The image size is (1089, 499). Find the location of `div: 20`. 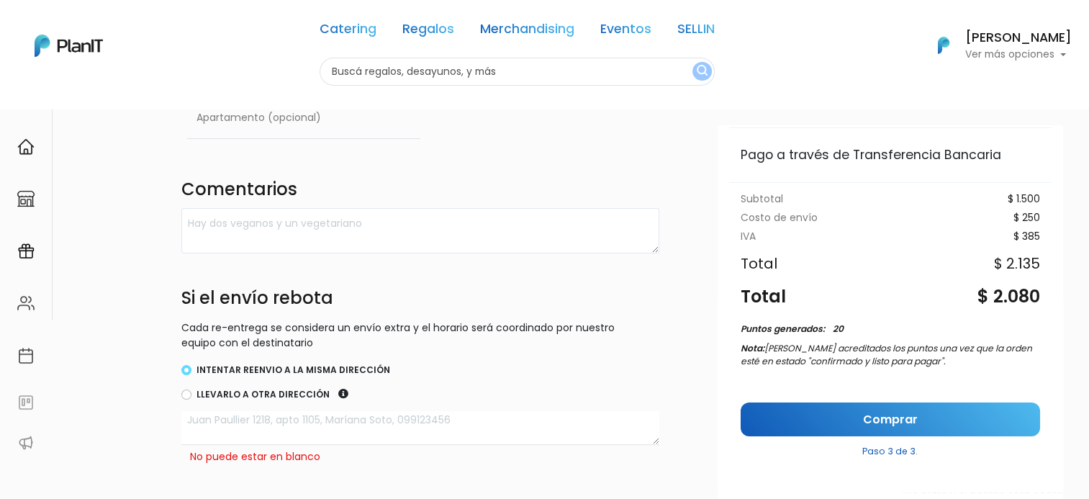

div: 20 is located at coordinates (838, 329).